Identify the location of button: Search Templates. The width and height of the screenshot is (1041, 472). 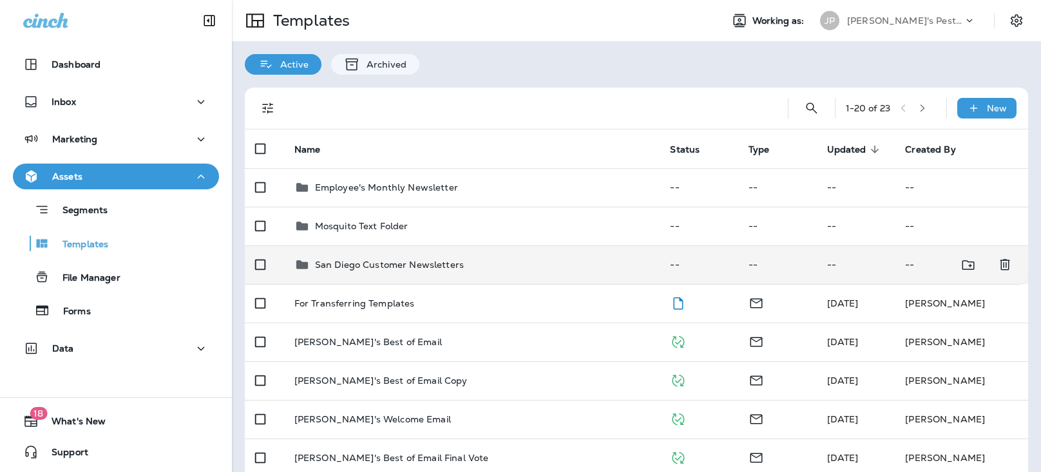
(812, 108).